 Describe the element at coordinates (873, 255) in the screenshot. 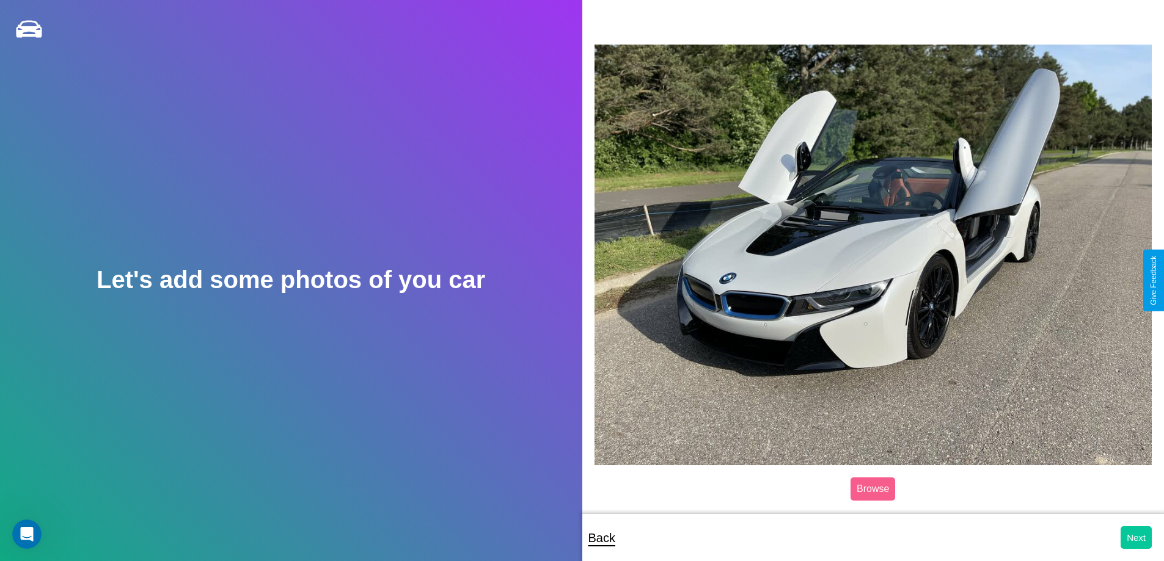

I see `img: posted` at that location.